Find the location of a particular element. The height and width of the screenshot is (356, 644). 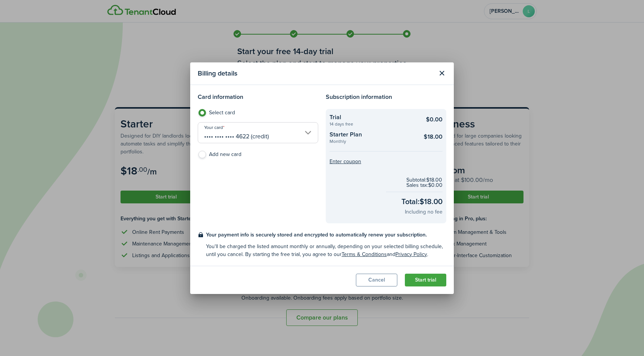

a: Privacy Policy is located at coordinates (411, 254).